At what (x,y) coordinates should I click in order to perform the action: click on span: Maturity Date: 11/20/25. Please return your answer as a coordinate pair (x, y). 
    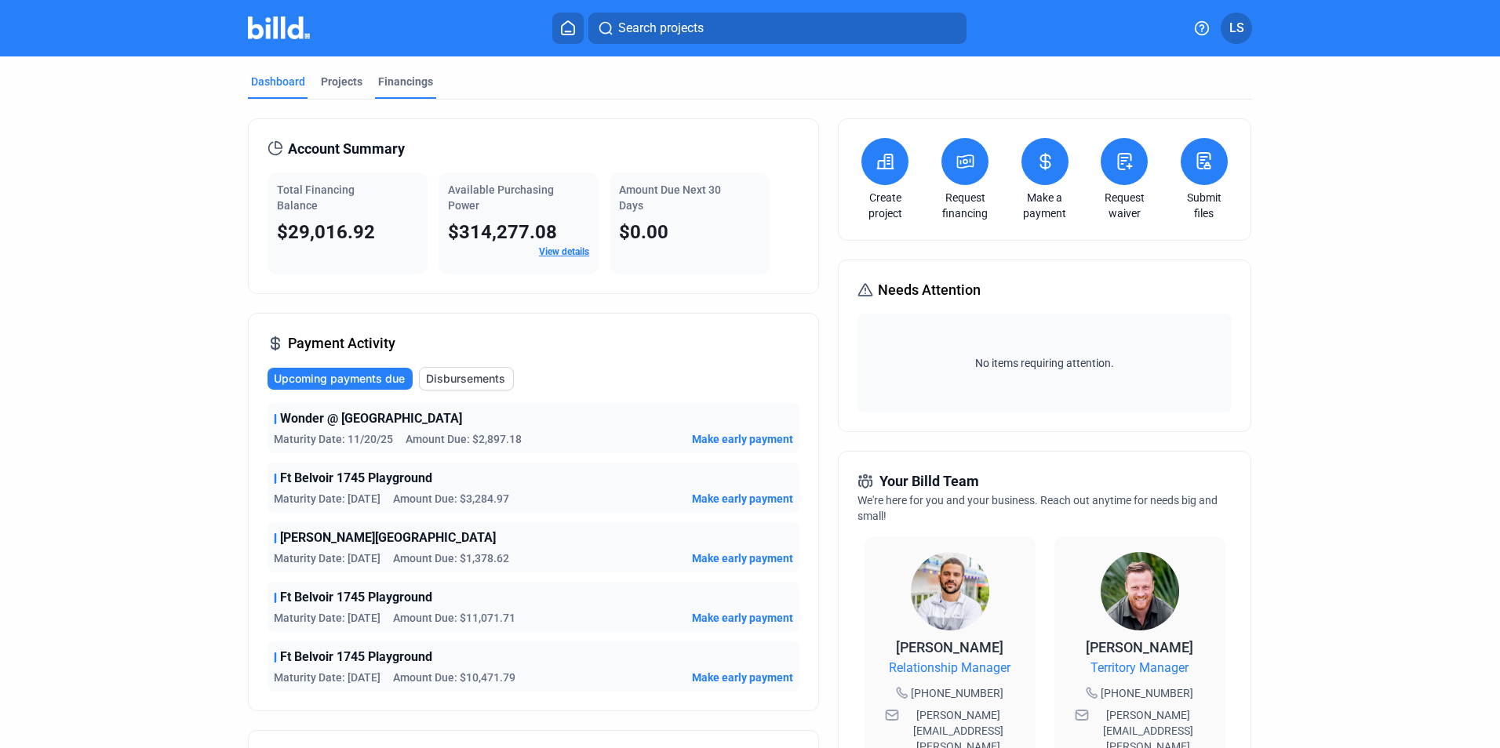
    Looking at the image, I should click on (333, 439).